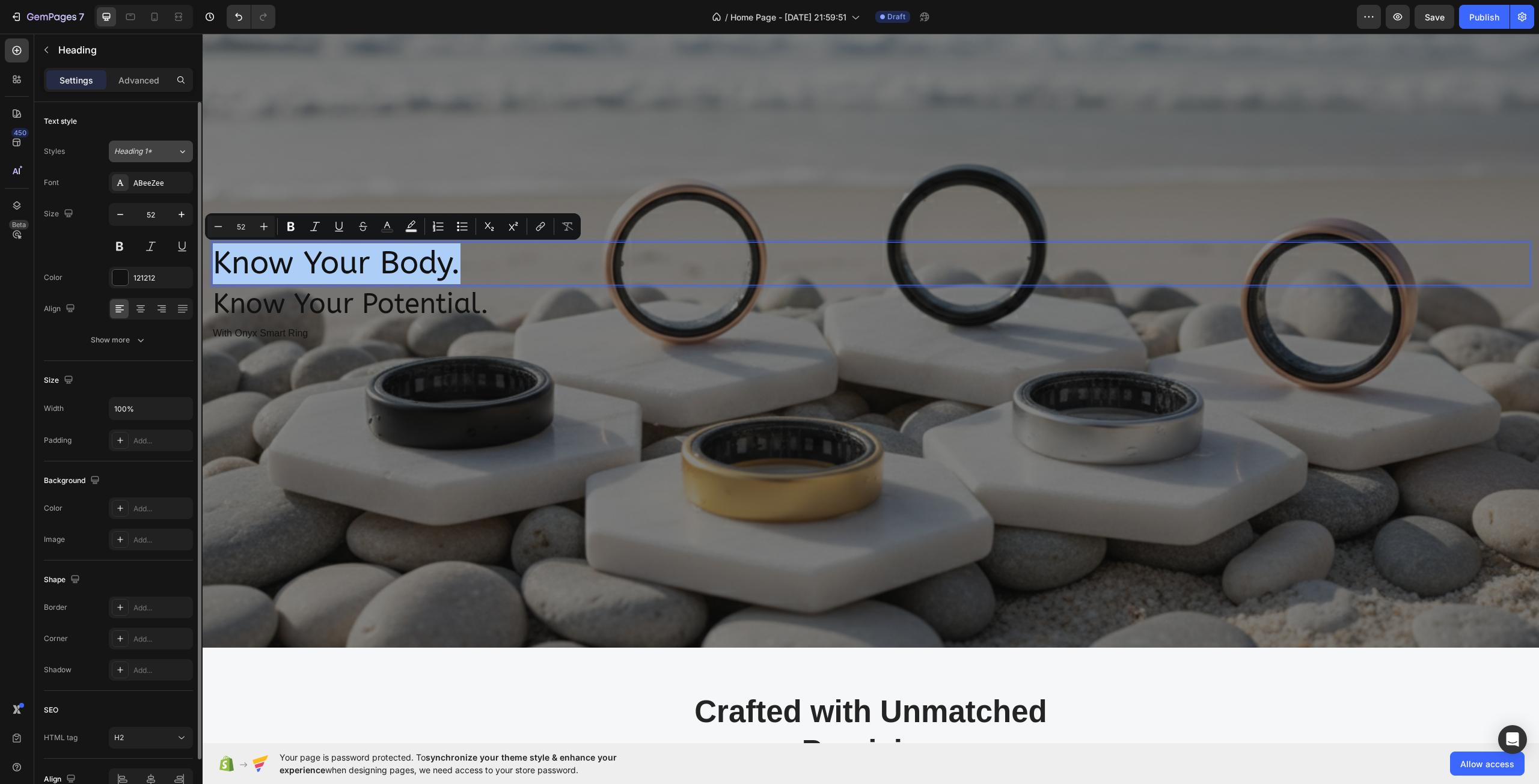 The height and width of the screenshot is (784, 1539). What do you see at coordinates (61, 738) in the screenshot?
I see `div: HTML tag` at bounding box center [61, 738].